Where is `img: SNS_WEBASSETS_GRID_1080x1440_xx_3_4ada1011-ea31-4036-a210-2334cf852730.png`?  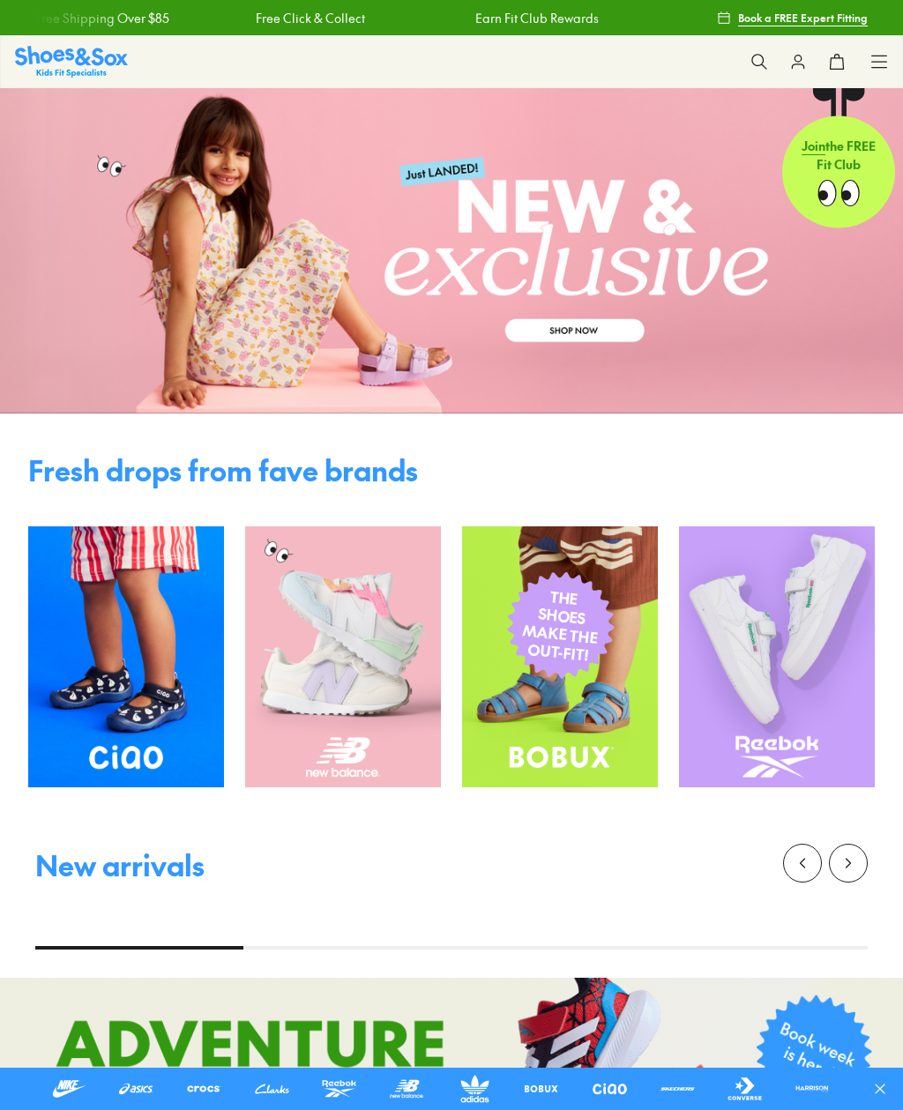
img: SNS_WEBASSETS_GRID_1080x1440_xx_3_4ada1011-ea31-4036-a210-2334cf852730.png is located at coordinates (777, 657).